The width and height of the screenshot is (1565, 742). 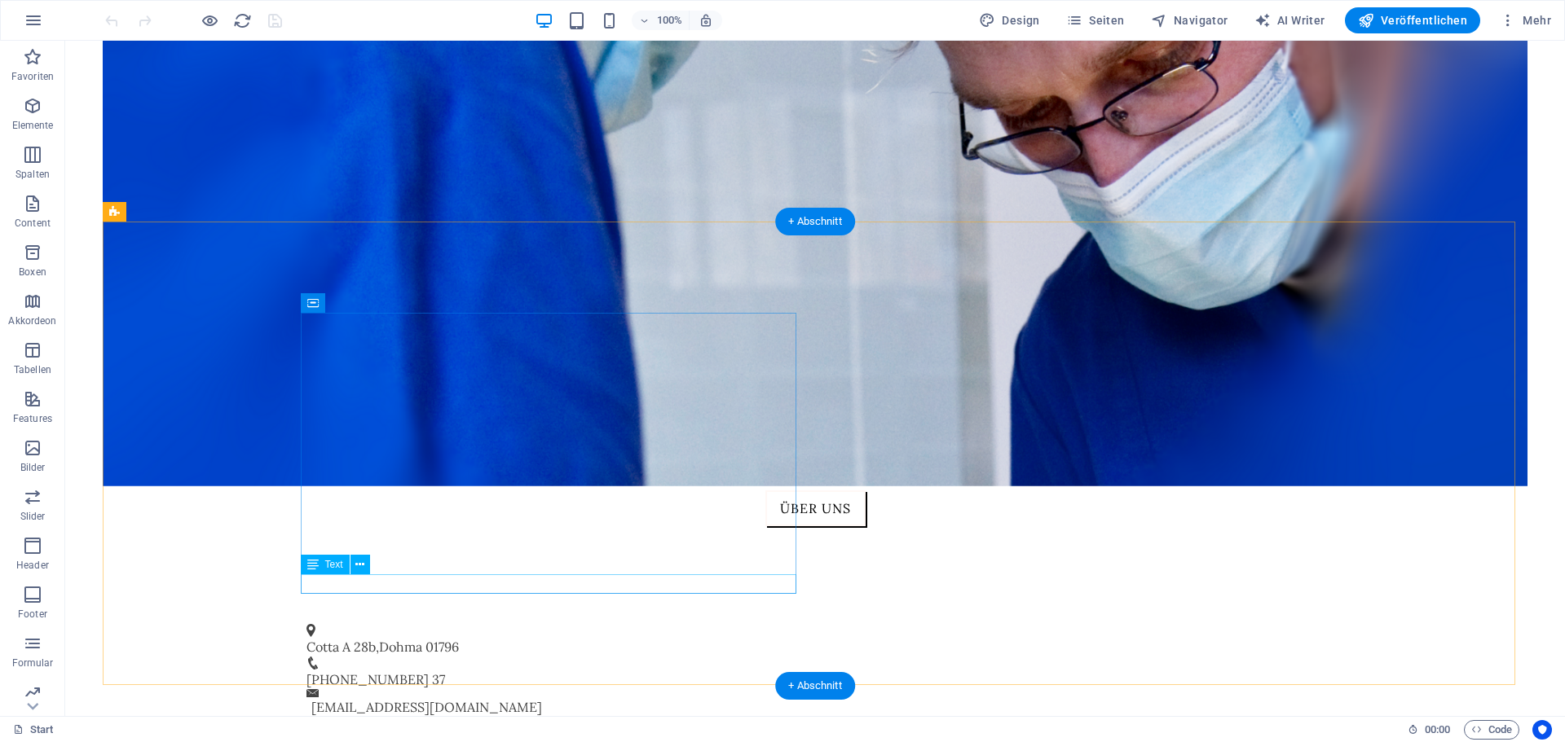 What do you see at coordinates (669, 20) in the screenshot?
I see `h6: 100%` at bounding box center [669, 20].